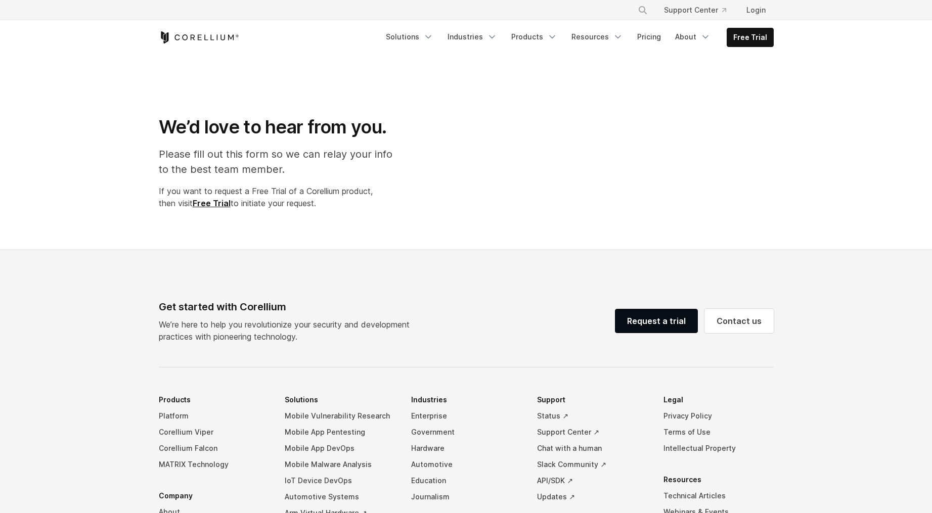 Image resolution: width=932 pixels, height=513 pixels. I want to click on a: Status ↗, so click(592, 416).